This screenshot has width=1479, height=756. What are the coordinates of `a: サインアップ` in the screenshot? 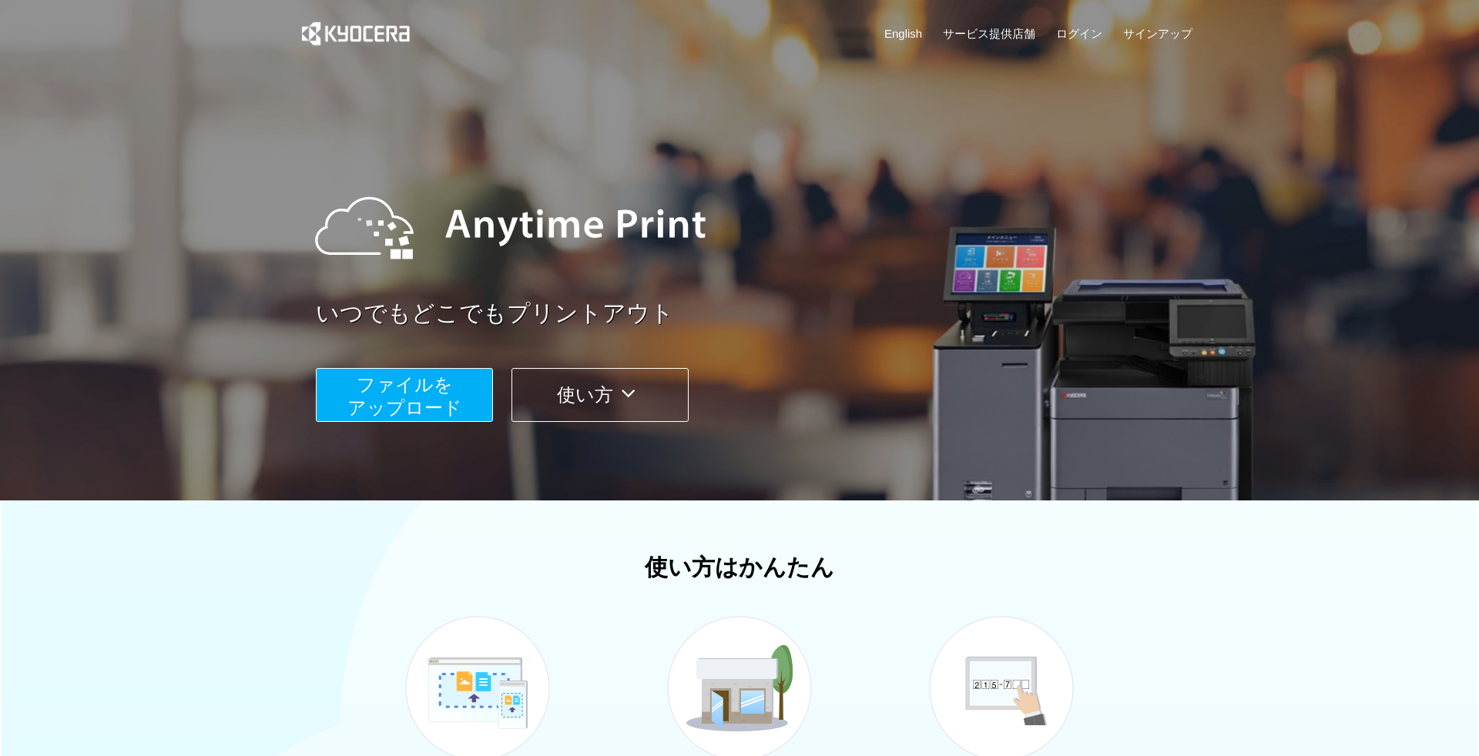 It's located at (1158, 33).